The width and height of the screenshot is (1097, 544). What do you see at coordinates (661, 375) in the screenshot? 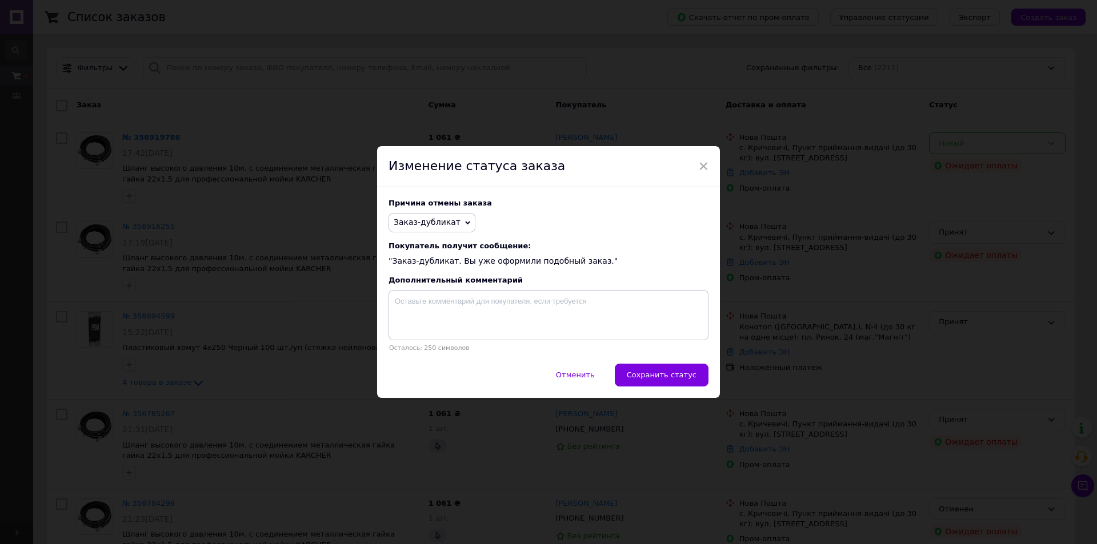
I see `span: Сохранить статус` at bounding box center [661, 375].